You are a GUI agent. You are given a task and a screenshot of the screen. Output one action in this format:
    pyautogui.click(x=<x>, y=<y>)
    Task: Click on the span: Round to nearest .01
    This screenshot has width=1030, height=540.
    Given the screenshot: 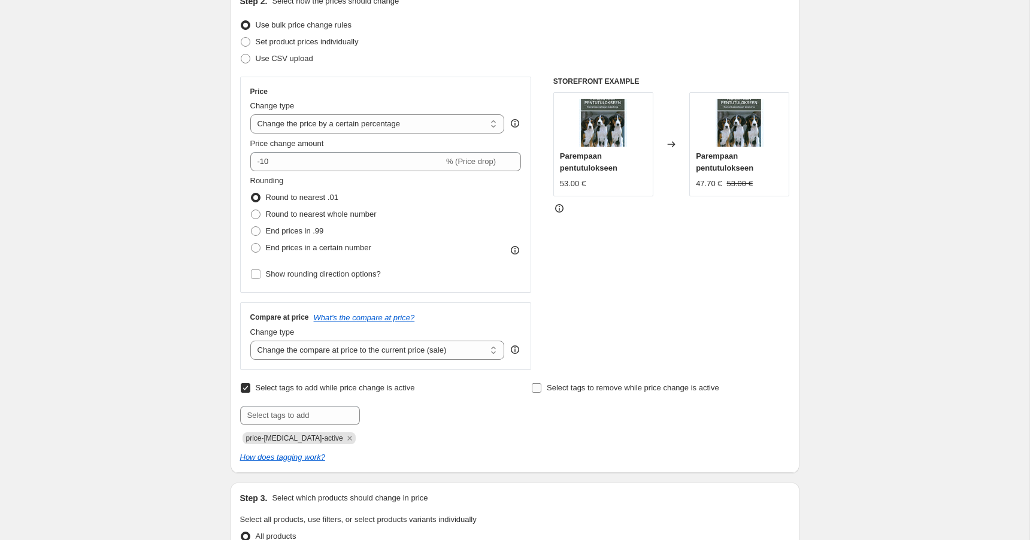 What is the action you would take?
    pyautogui.click(x=302, y=197)
    